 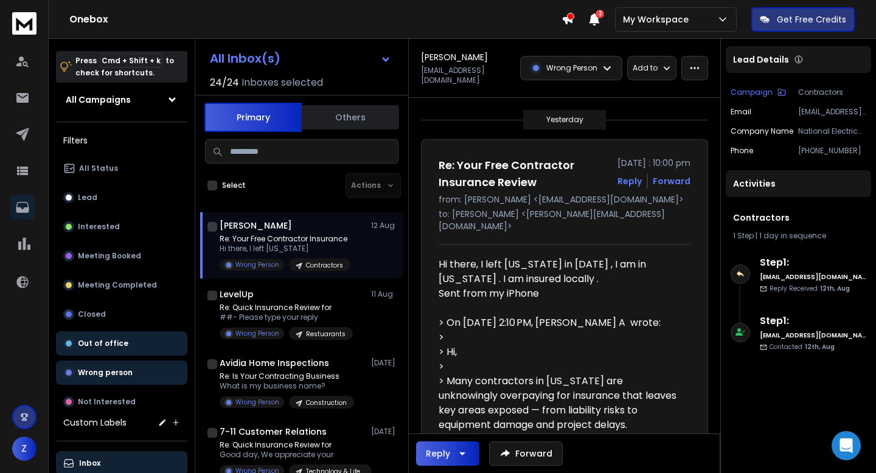 I want to click on span: 2, so click(x=600, y=14).